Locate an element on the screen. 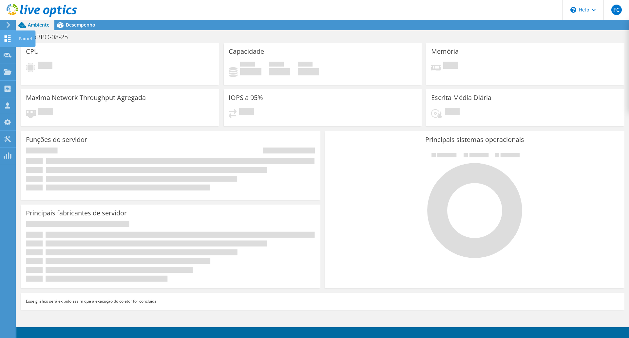 This screenshot has width=629, height=338. h3: Capacidade is located at coordinates (246, 51).